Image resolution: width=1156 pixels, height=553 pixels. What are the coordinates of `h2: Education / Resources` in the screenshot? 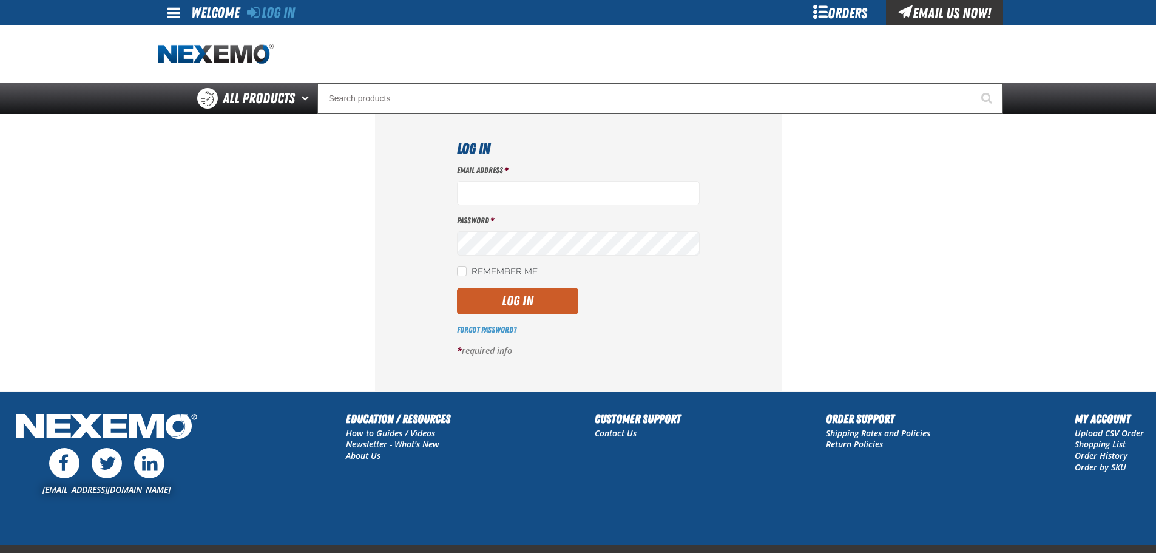 It's located at (398, 419).